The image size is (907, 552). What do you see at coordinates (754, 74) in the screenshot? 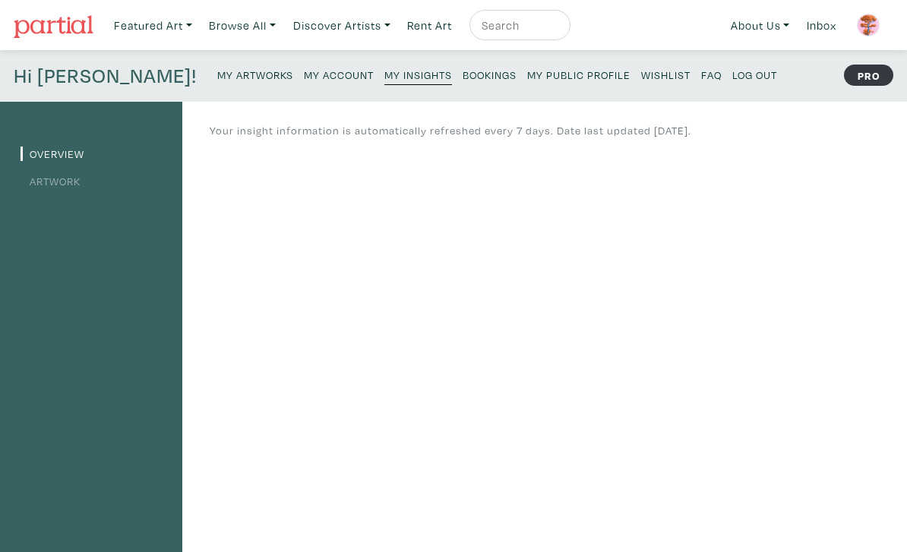
I see `a: Log Out` at bounding box center [754, 74].